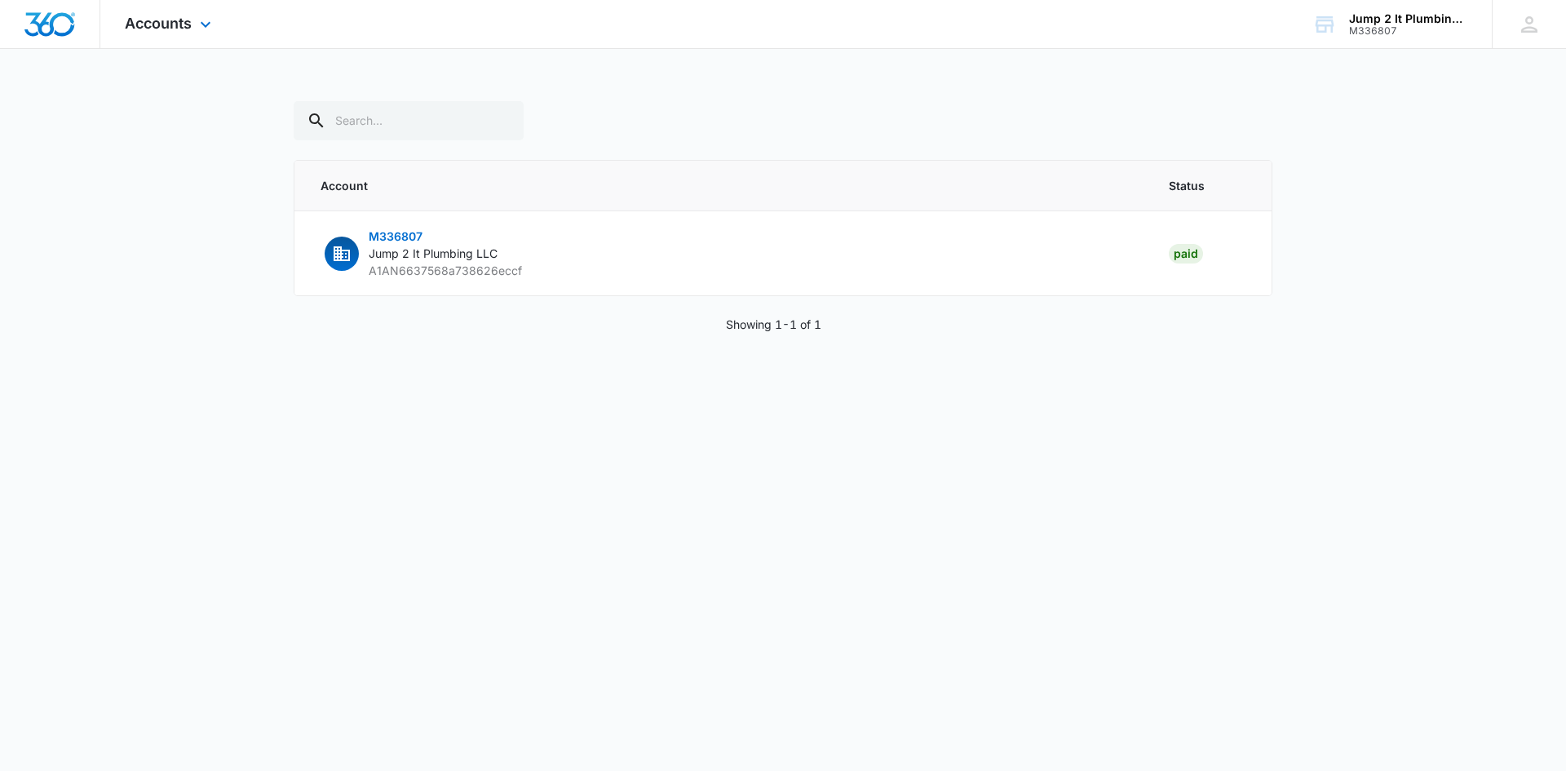 This screenshot has width=1566, height=771. What do you see at coordinates (1186, 254) in the screenshot?
I see `div: Paid` at bounding box center [1186, 254].